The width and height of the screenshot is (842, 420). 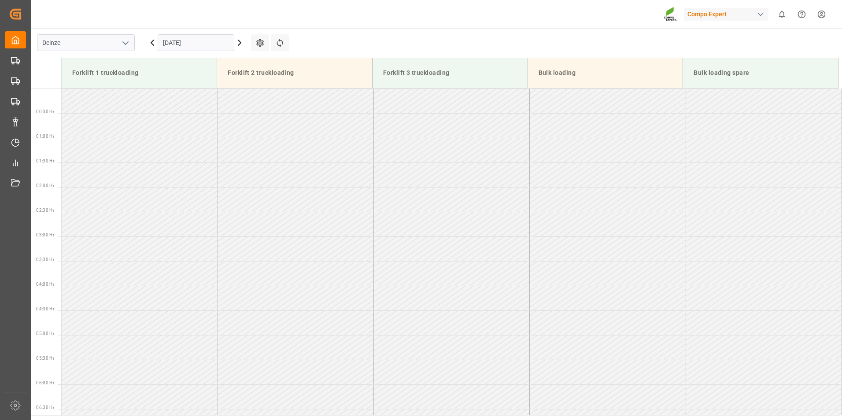 What do you see at coordinates (45, 309) in the screenshot?
I see `span: 04:30 Hr` at bounding box center [45, 309].